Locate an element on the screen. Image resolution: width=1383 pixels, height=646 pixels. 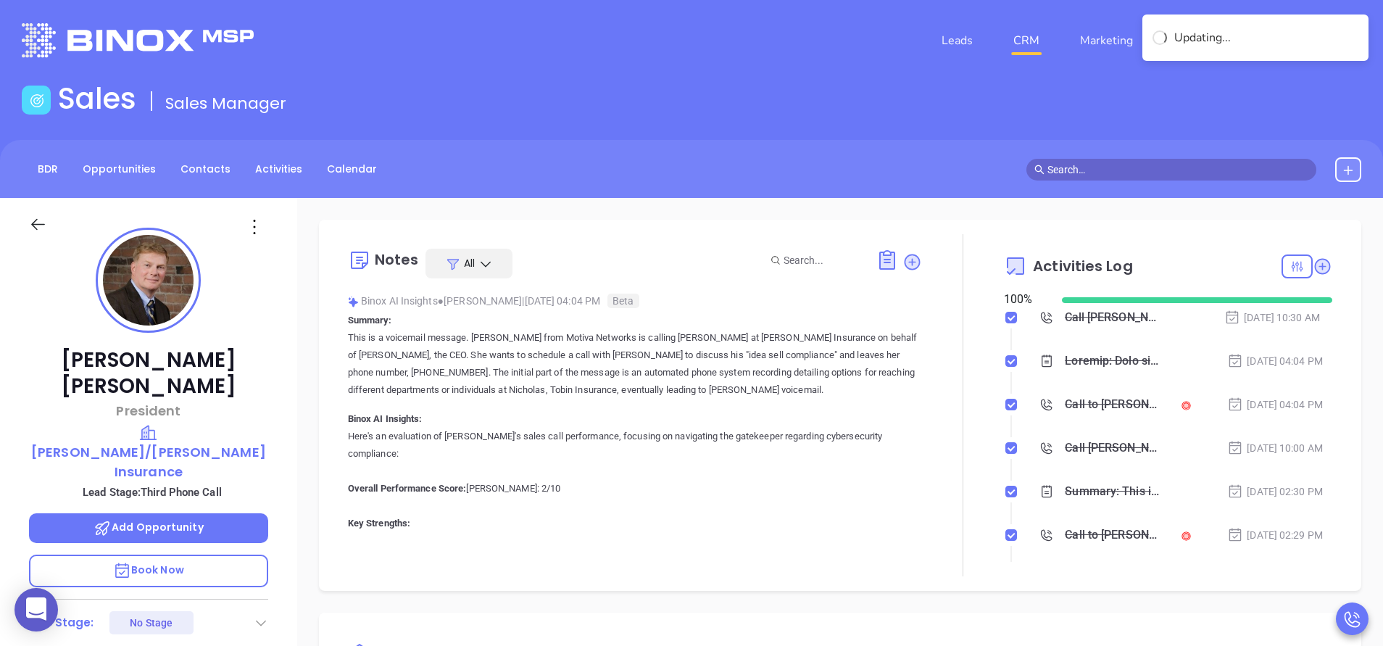
a: Opportunities is located at coordinates (119, 169).